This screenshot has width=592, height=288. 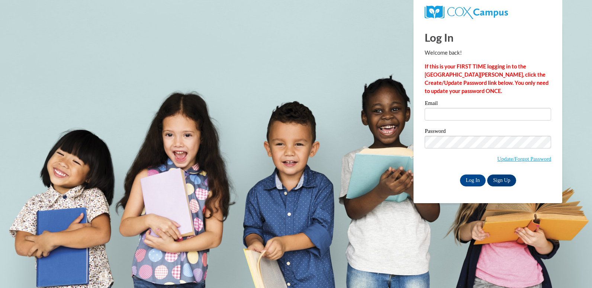 I want to click on a: Sign Up, so click(x=502, y=180).